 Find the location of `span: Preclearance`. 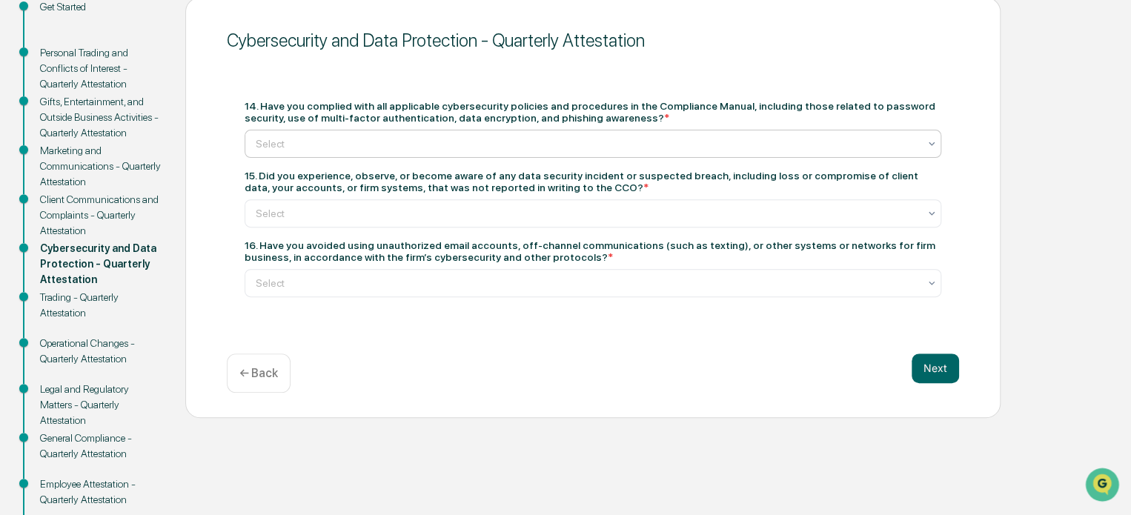

span: Preclearance is located at coordinates (62, 194).